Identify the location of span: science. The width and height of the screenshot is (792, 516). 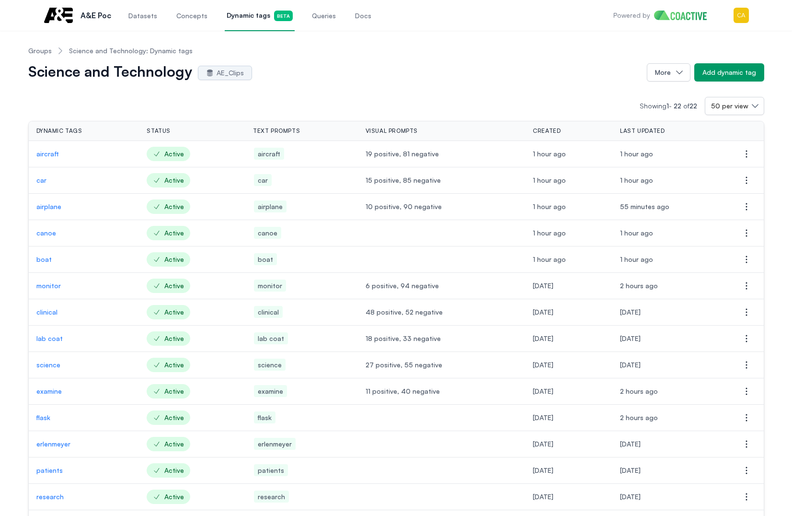
(270, 364).